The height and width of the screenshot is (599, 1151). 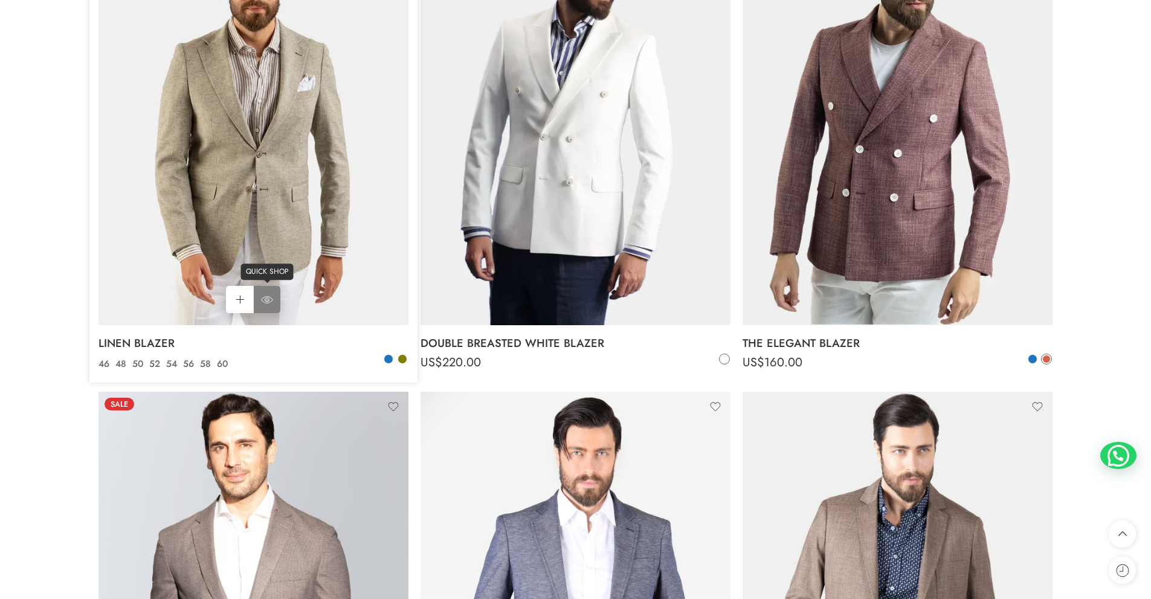 What do you see at coordinates (121, 364) in the screenshot?
I see `a: 48` at bounding box center [121, 364].